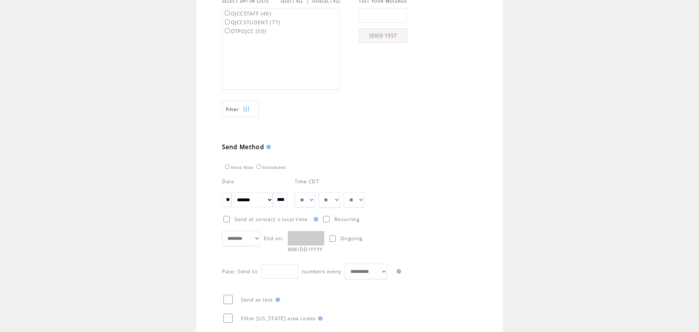 The width and height of the screenshot is (699, 332). Describe the element at coordinates (259, 166) in the screenshot. I see `input: Scheduled` at that location.